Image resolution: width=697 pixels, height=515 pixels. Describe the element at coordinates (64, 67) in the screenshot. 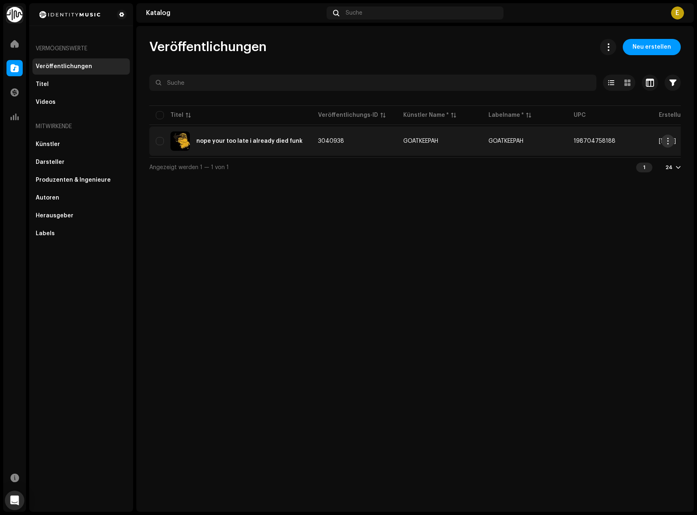

I see `div: Veröffentlichungen` at that location.